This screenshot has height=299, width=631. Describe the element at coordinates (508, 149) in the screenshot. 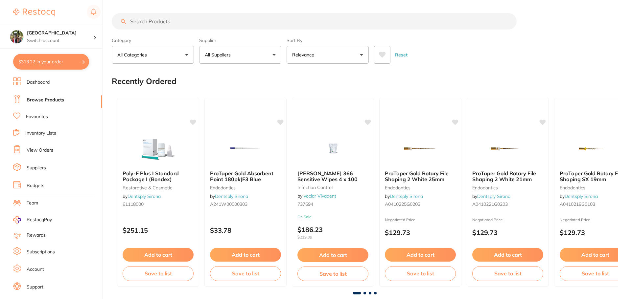

I see `img: ProTaper Gold Rotary File Shaping 2 White 21mm` at that location.